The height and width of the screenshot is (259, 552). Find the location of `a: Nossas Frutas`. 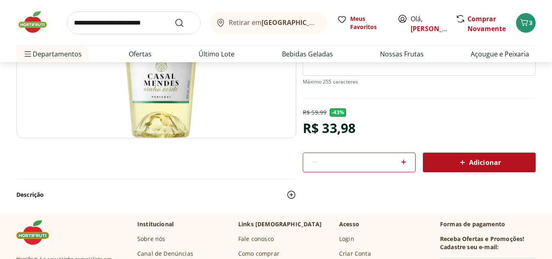

a: Nossas Frutas is located at coordinates (401, 54).